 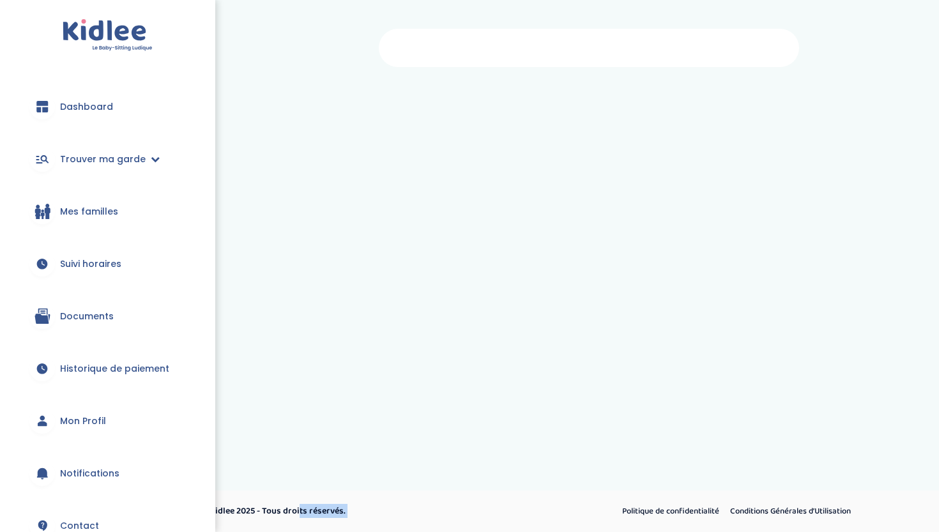 I want to click on a: Mes familles, so click(x=107, y=211).